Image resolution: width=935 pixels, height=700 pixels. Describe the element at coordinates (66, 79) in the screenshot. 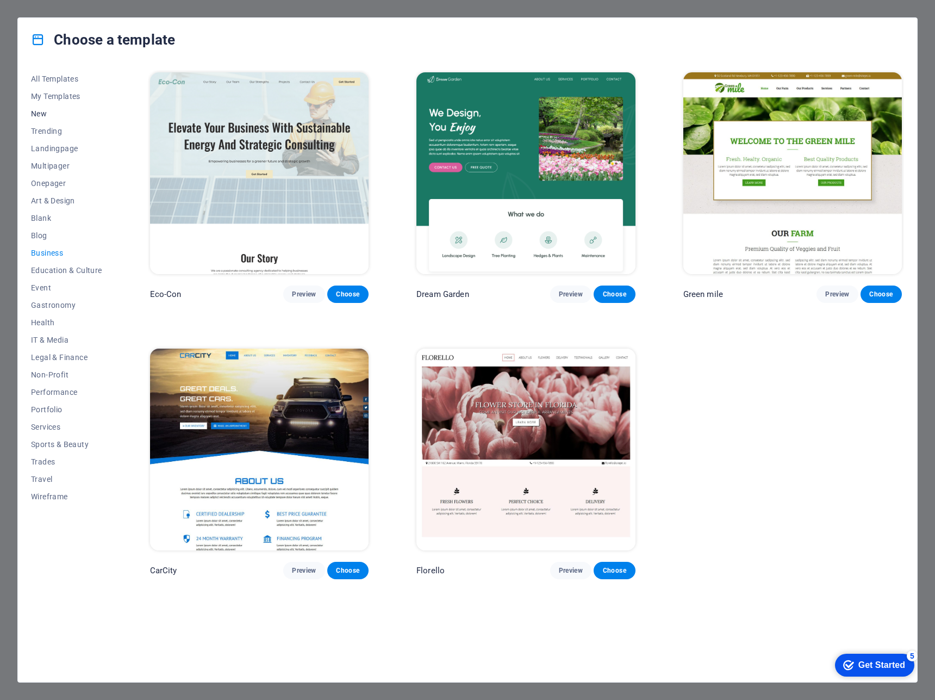

I see `button: All Templates` at that location.